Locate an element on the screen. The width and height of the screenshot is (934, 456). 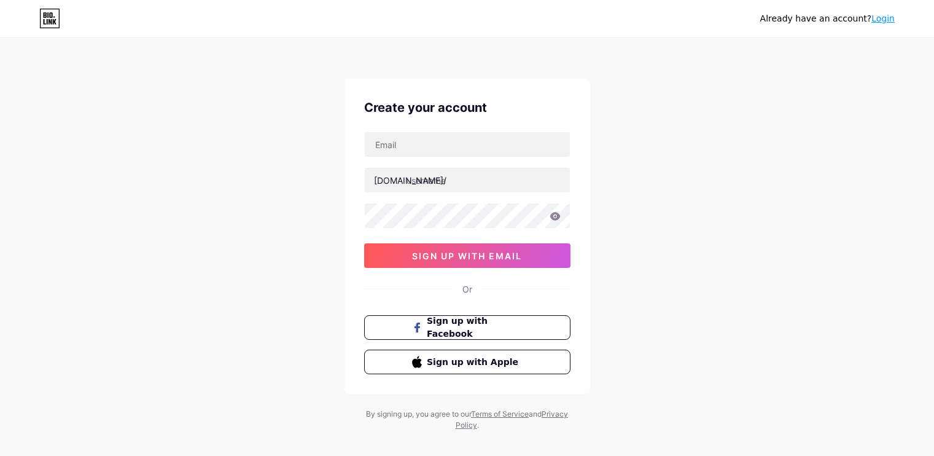
button: sign up with email is located at coordinates (468, 256).